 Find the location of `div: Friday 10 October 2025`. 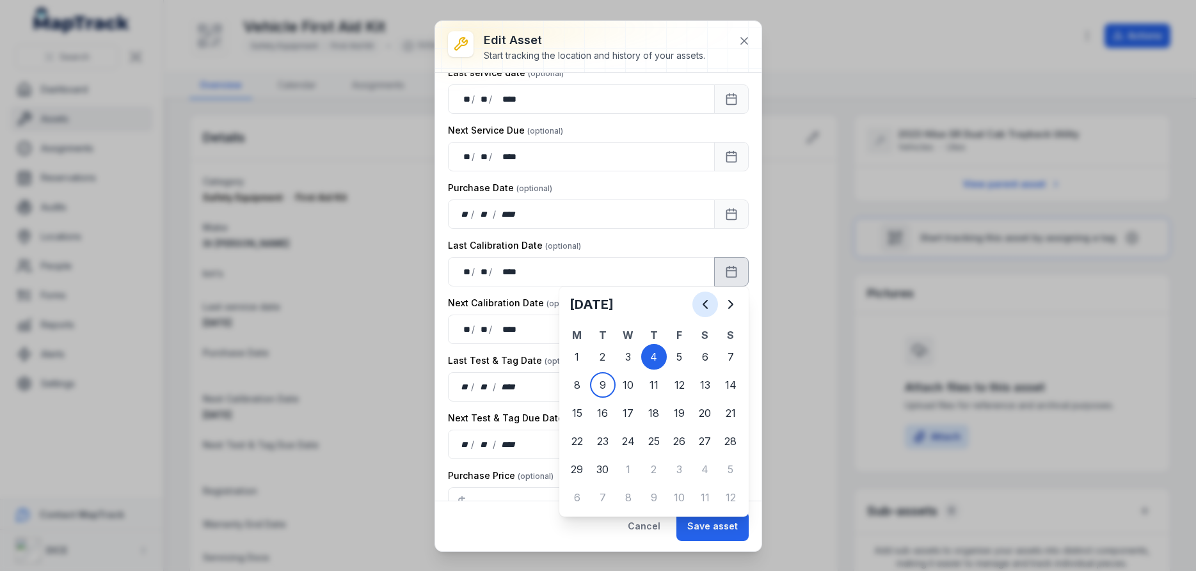

div: Friday 10 October 2025 is located at coordinates (680, 498).